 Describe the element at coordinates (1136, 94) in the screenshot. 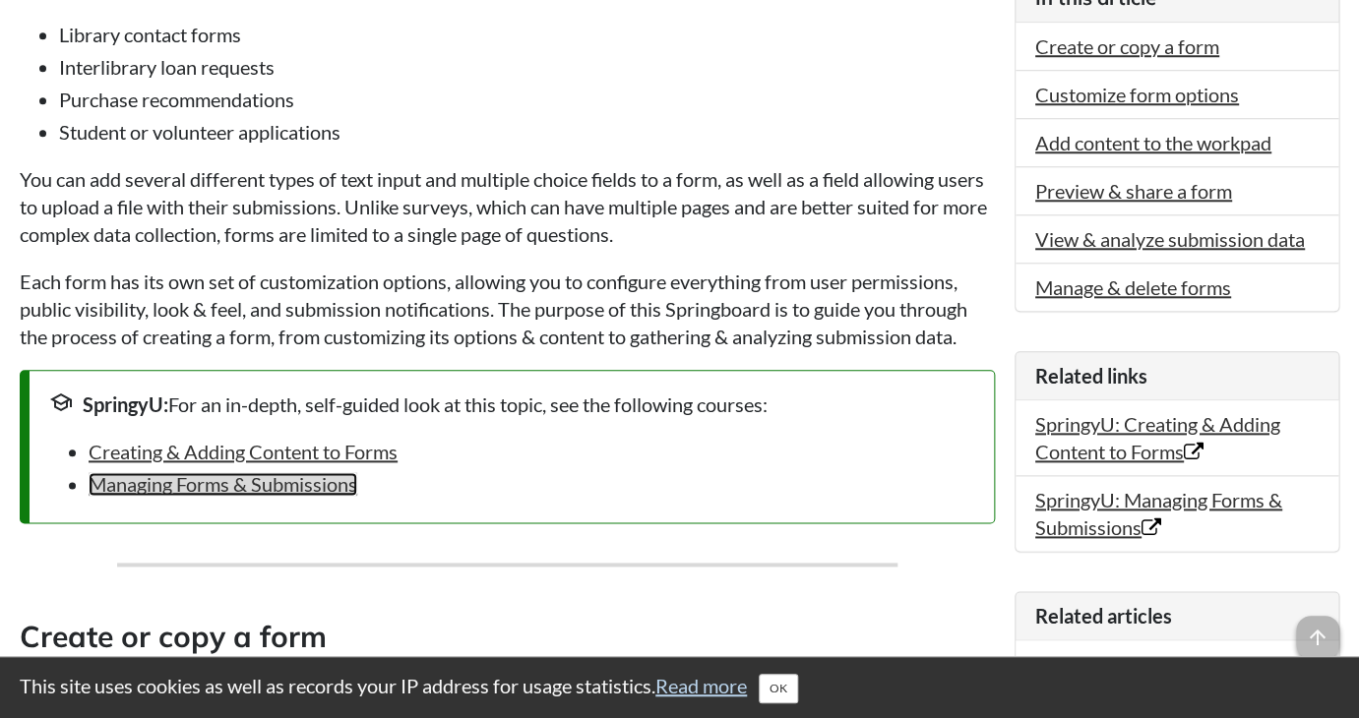

I see `a: Customize form options` at that location.